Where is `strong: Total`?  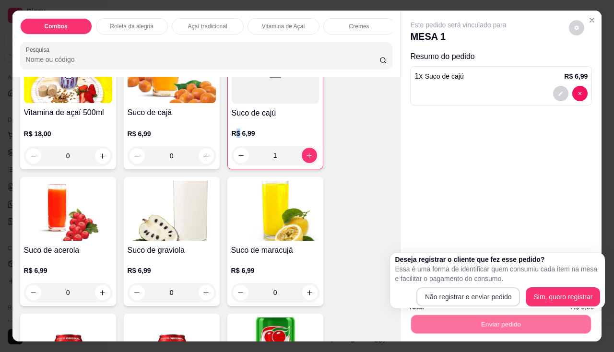 strong: Total is located at coordinates (416, 307).